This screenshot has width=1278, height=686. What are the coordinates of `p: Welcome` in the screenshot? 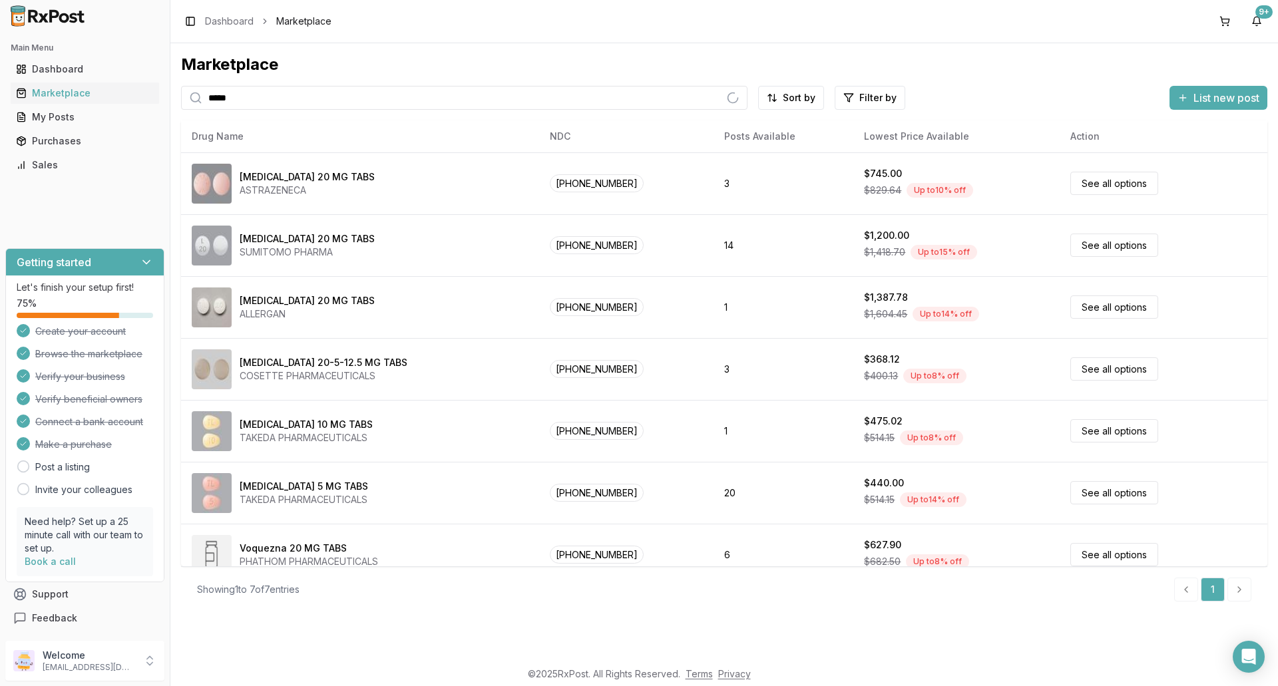 It's located at (89, 656).